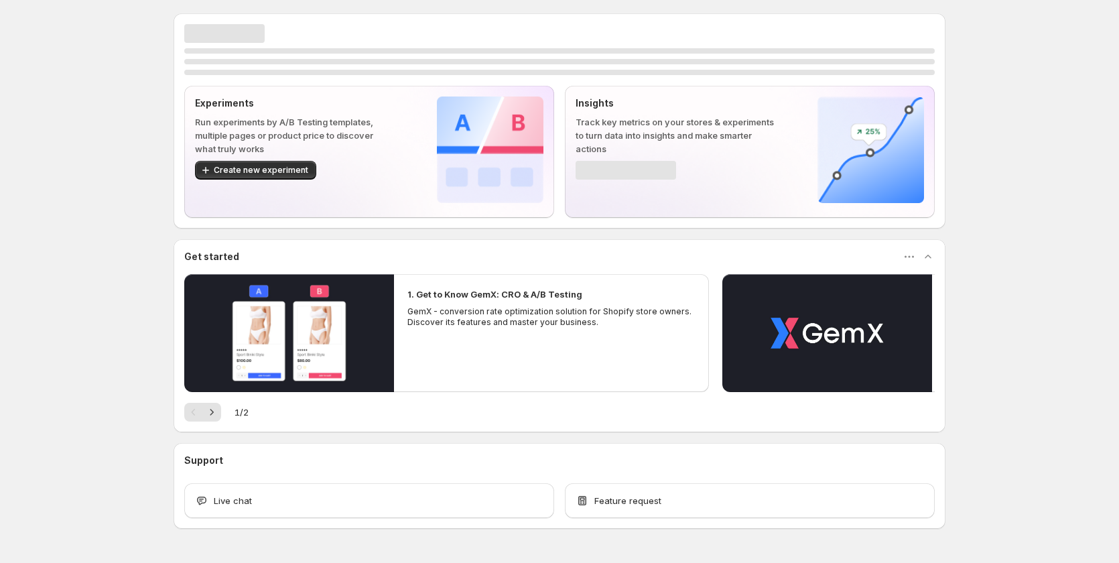 This screenshot has width=1119, height=563. What do you see at coordinates (870, 149) in the screenshot?
I see `img: Insights` at bounding box center [870, 149].